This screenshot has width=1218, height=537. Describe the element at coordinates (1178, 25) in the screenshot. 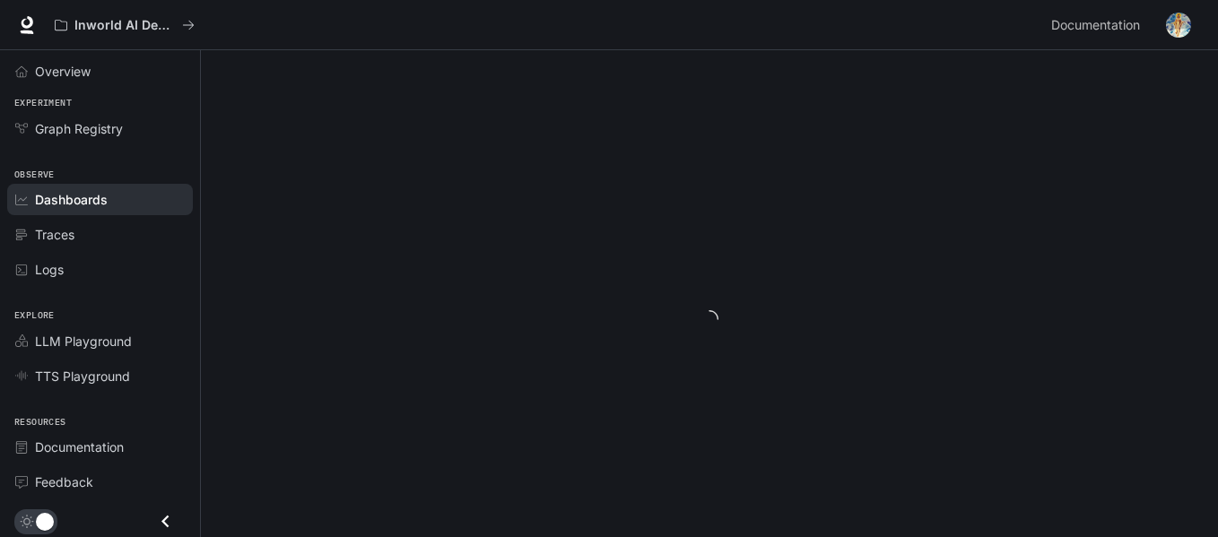

I see `button: User avatar` at that location.